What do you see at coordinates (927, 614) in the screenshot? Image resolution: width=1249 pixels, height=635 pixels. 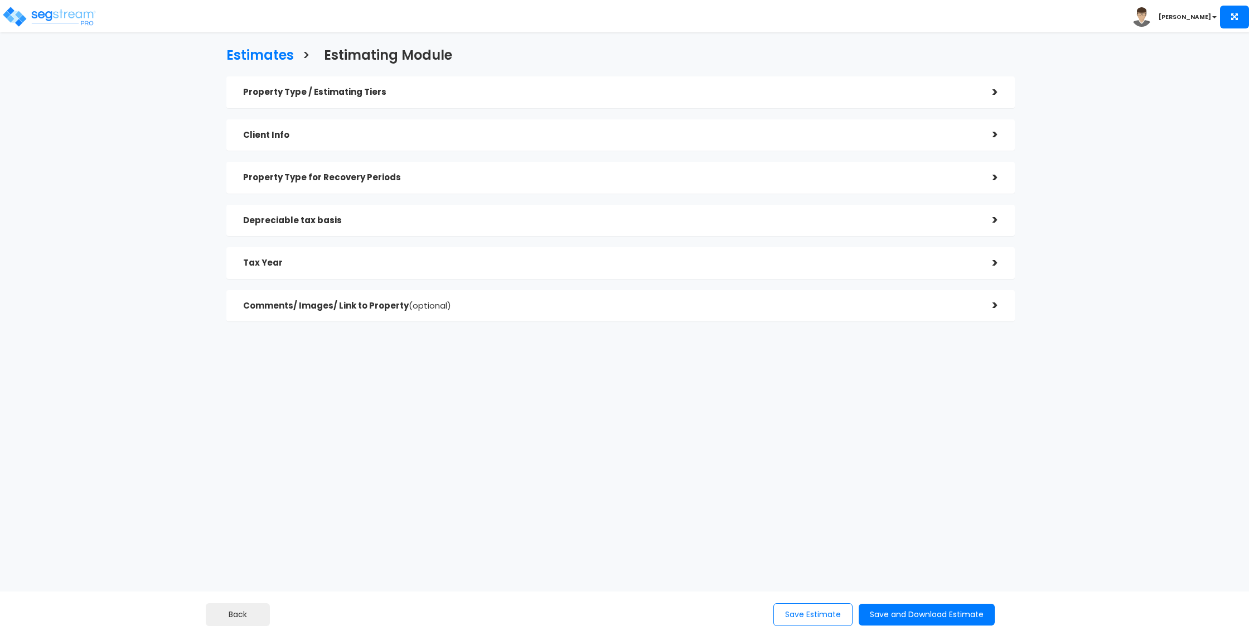 I see `button: Save and Download Estimate` at bounding box center [927, 614].